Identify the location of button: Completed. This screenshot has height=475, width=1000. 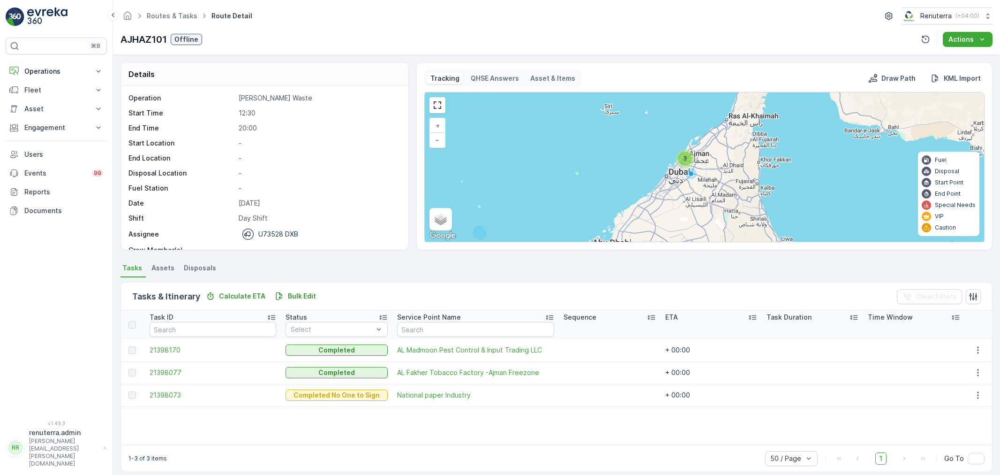
(337, 372).